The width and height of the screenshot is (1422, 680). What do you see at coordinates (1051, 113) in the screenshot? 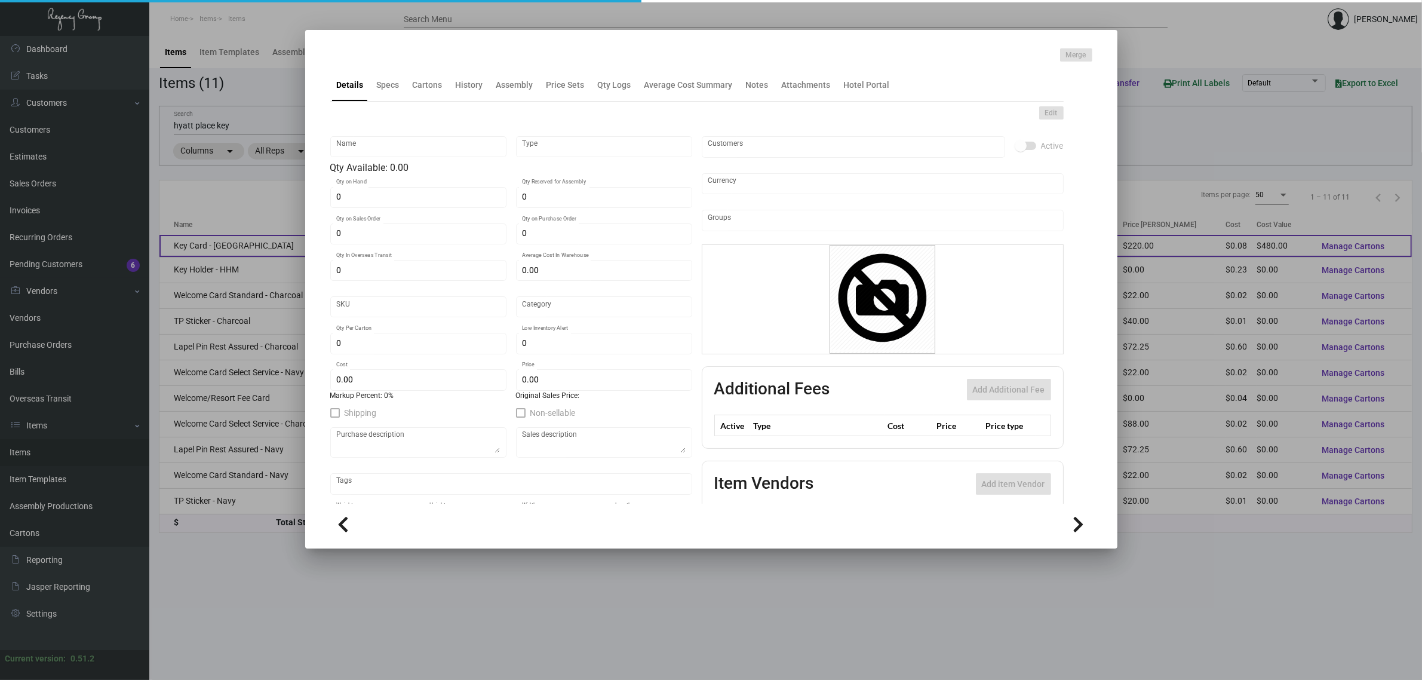
I see `button: Edit` at bounding box center [1051, 113].